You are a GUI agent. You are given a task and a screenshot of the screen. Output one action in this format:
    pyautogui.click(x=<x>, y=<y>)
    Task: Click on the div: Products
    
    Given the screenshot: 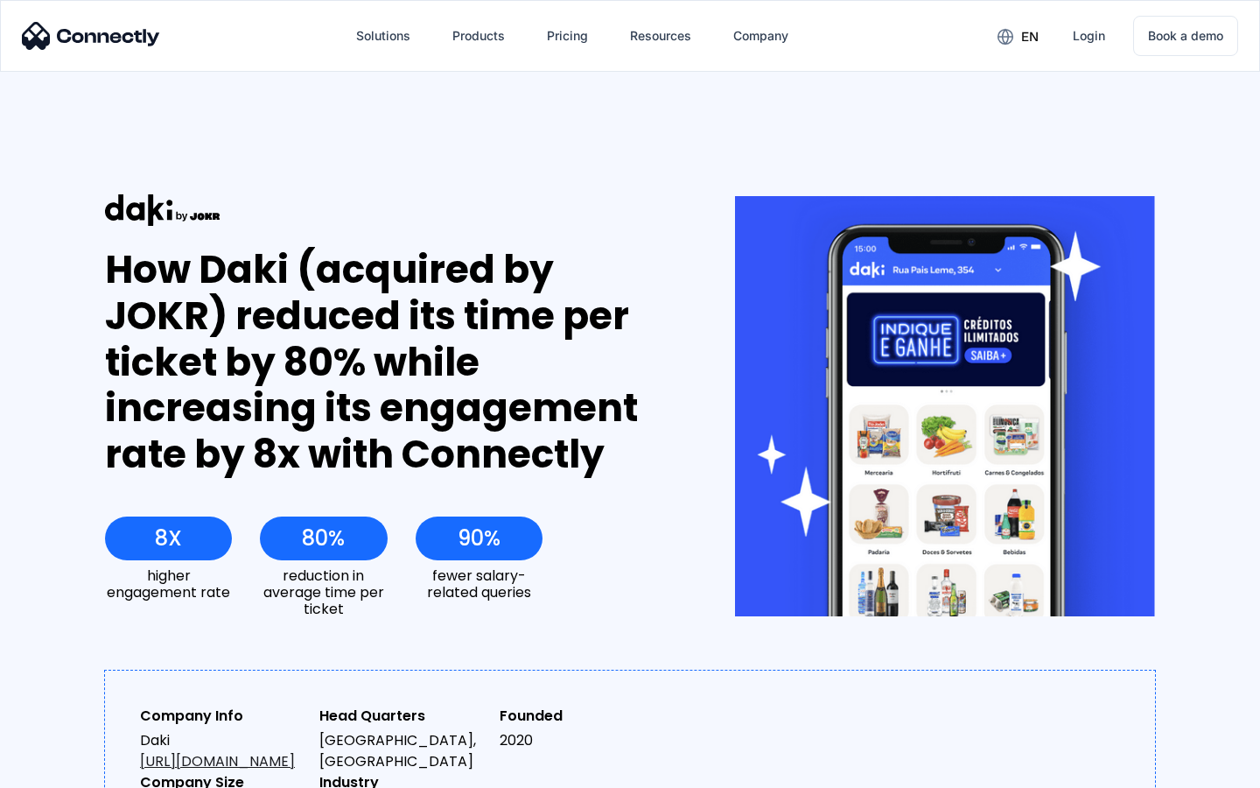 What is the action you would take?
    pyautogui.click(x=479, y=36)
    